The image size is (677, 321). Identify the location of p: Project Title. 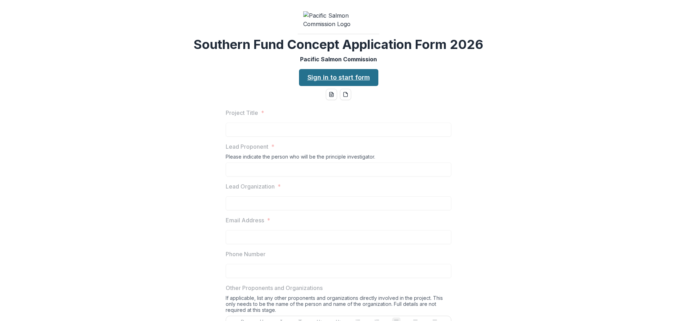
(242, 113).